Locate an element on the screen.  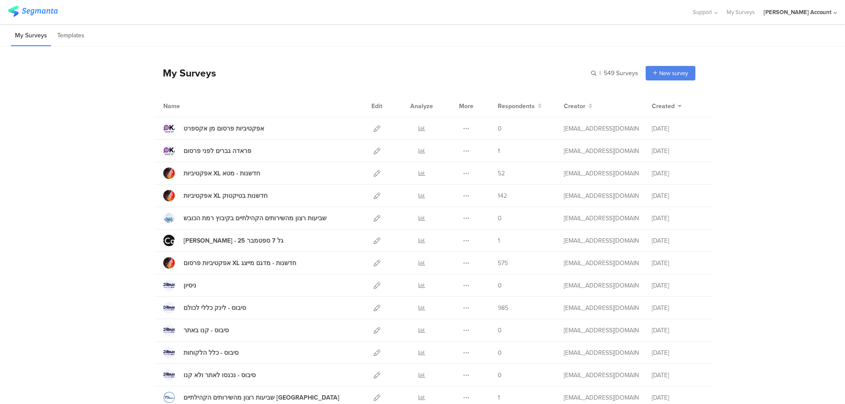
span: Creator is located at coordinates (574, 106).